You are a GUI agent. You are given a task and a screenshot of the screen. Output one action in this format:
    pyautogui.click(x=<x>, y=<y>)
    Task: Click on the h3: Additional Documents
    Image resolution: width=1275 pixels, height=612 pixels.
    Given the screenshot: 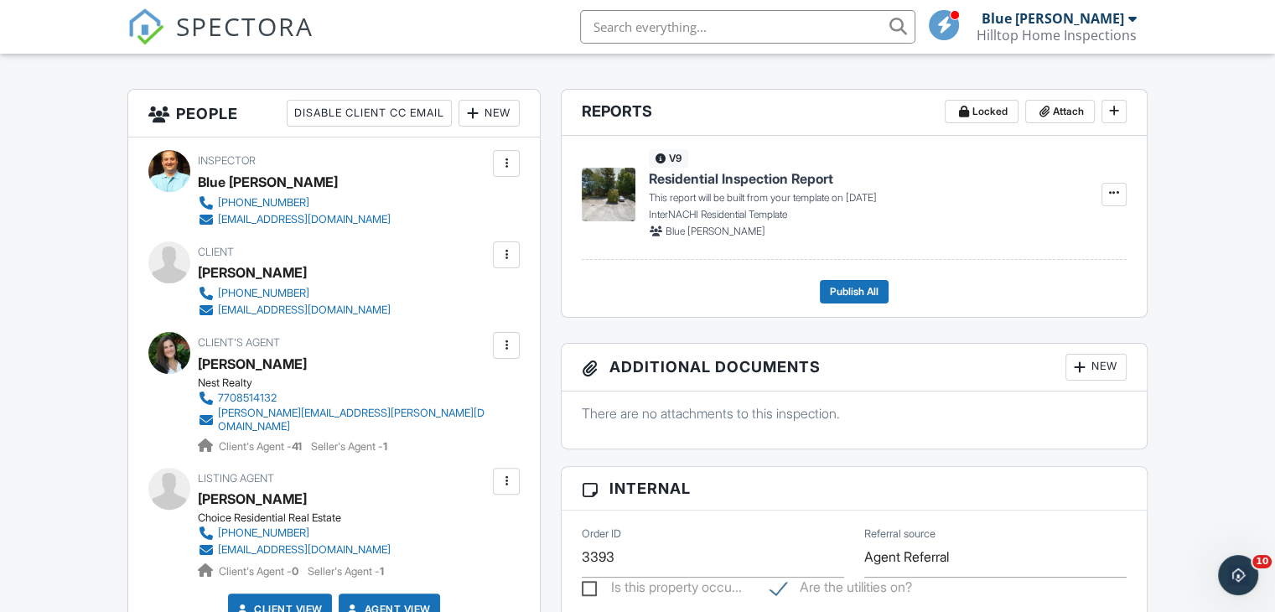 What is the action you would take?
    pyautogui.click(x=854, y=367)
    